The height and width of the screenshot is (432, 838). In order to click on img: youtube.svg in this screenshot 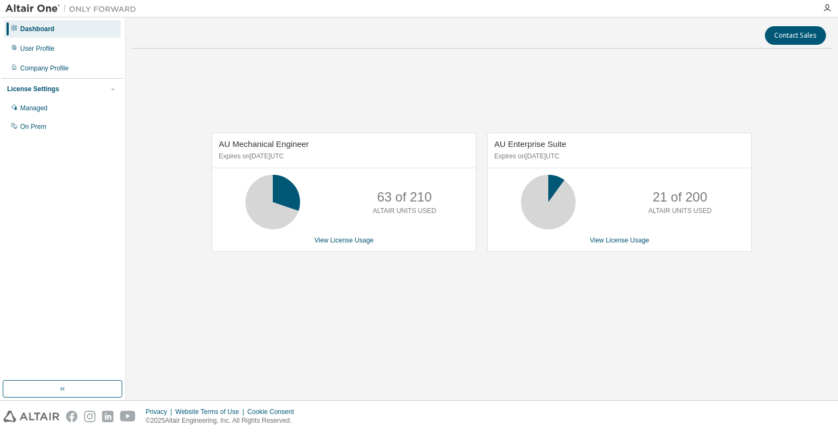, I will do `click(128, 416)`.